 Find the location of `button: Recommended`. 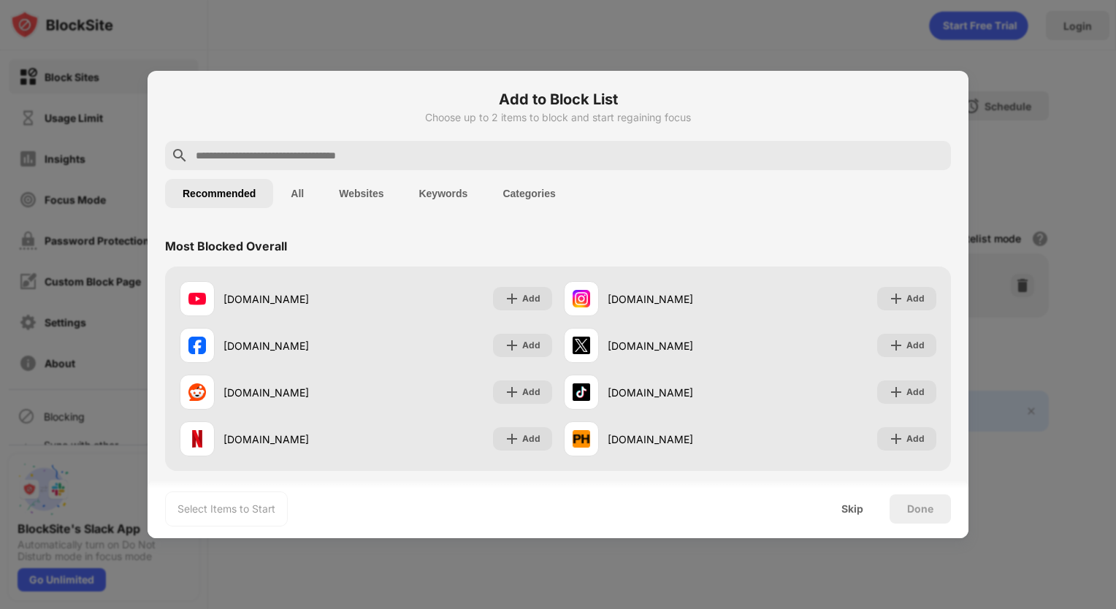

button: Recommended is located at coordinates (219, 194).